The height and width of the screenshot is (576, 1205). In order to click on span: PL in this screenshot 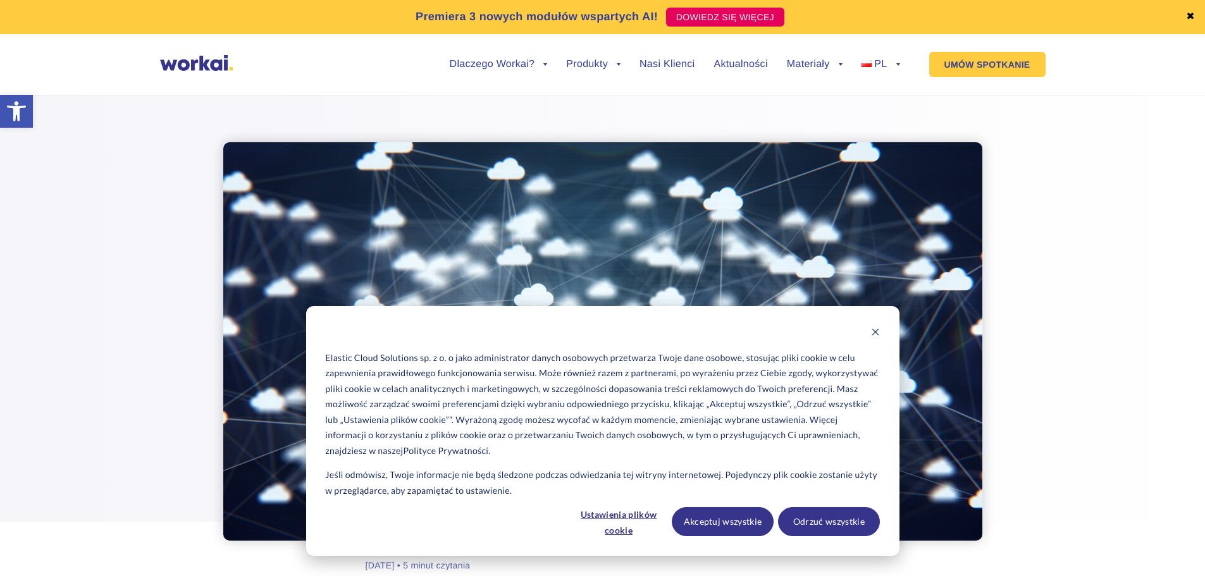, I will do `click(880, 64)`.